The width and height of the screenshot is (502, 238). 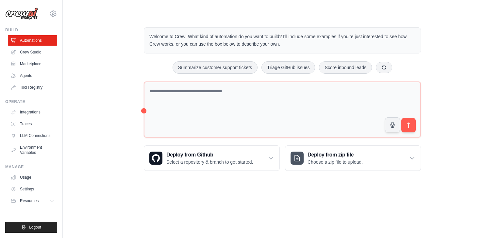 I want to click on a: Settings, so click(x=32, y=189).